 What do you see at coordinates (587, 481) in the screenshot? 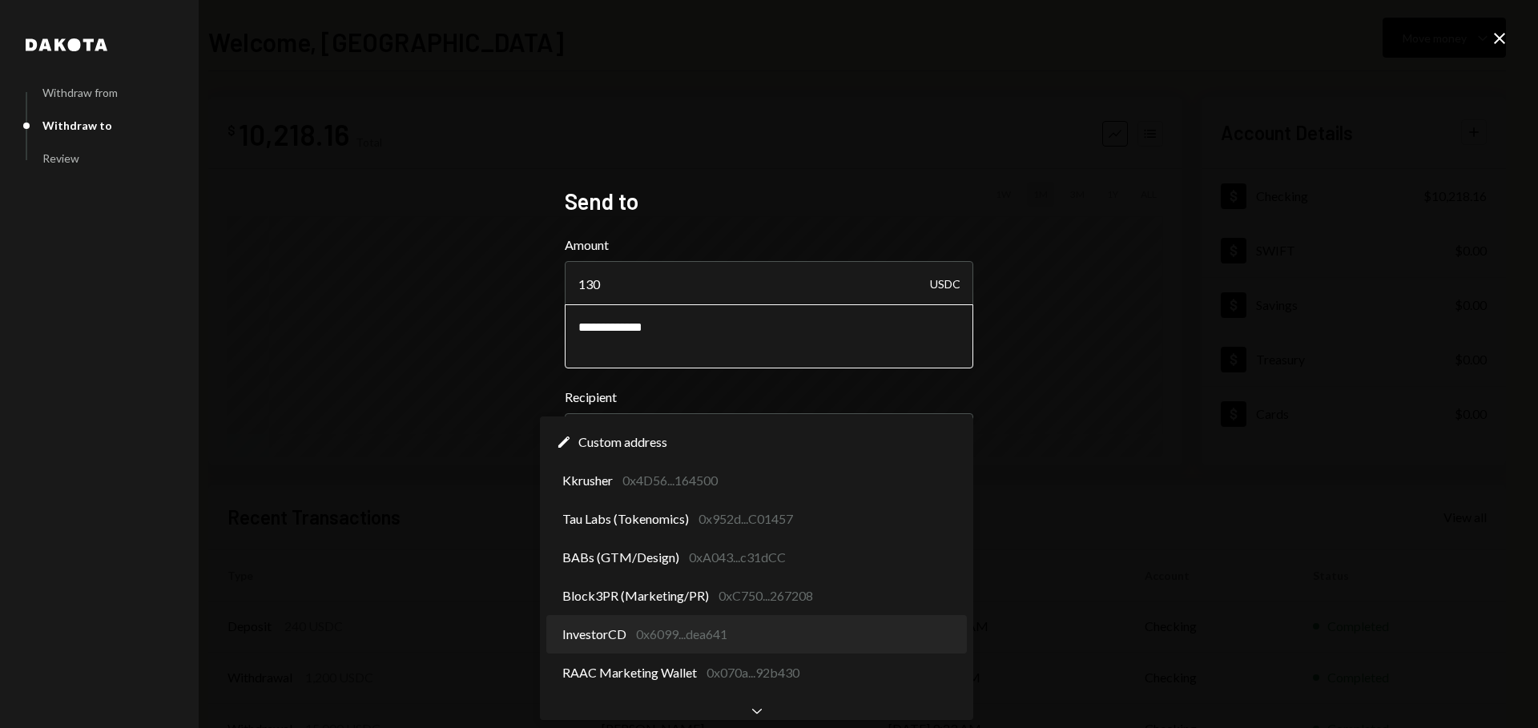
I see `span: Kkrusher` at bounding box center [587, 481].